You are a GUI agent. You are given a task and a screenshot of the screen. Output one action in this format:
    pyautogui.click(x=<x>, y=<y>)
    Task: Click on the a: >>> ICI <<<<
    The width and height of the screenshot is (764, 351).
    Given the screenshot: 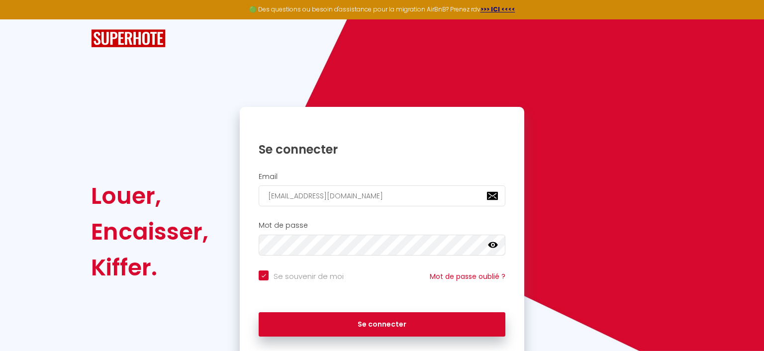 What is the action you would take?
    pyautogui.click(x=498, y=9)
    